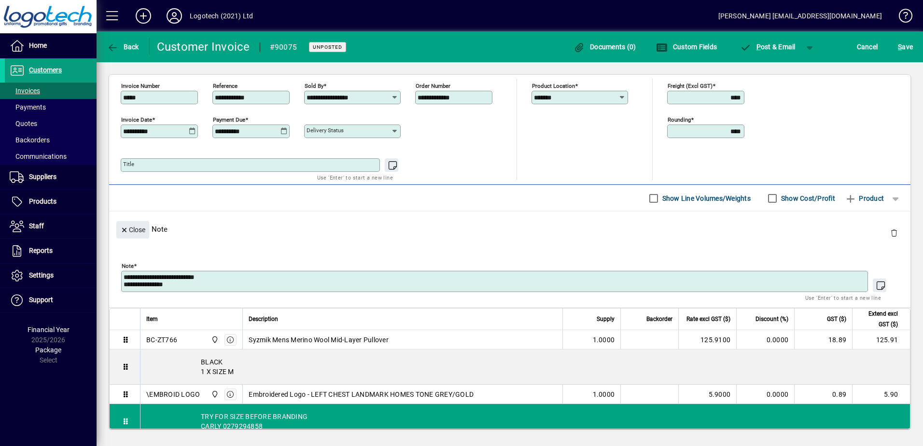 This screenshot has width=923, height=446. I want to click on a: Suppliers, so click(51, 177).